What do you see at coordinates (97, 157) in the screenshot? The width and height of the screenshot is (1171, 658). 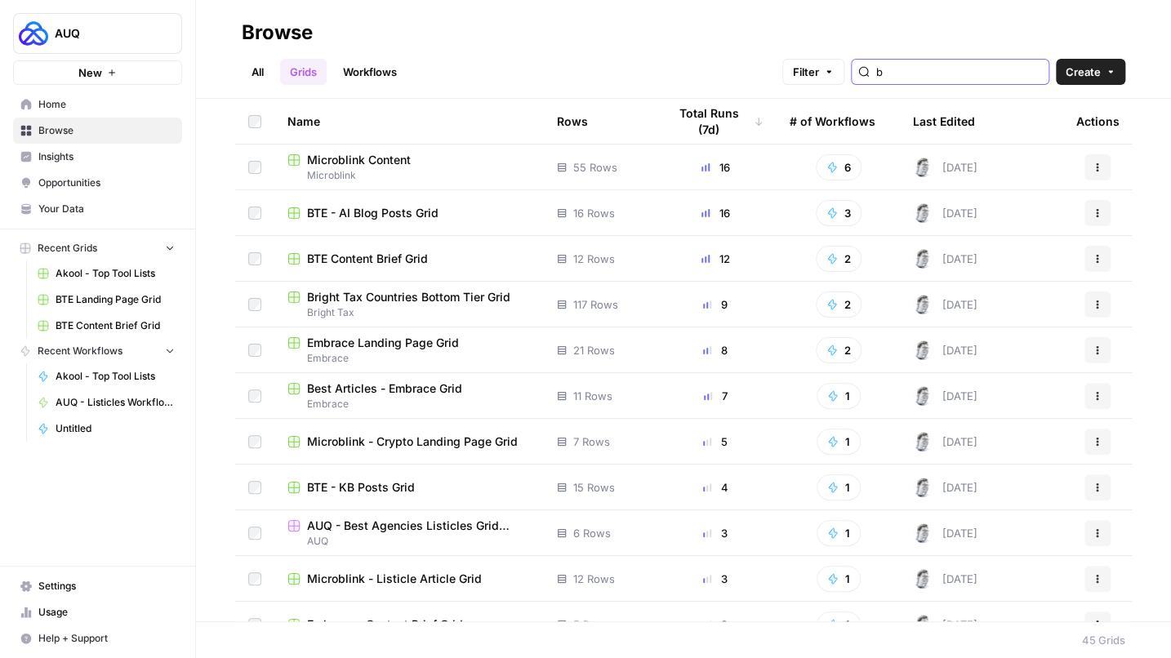 I see `a: Insights` at bounding box center [97, 157].